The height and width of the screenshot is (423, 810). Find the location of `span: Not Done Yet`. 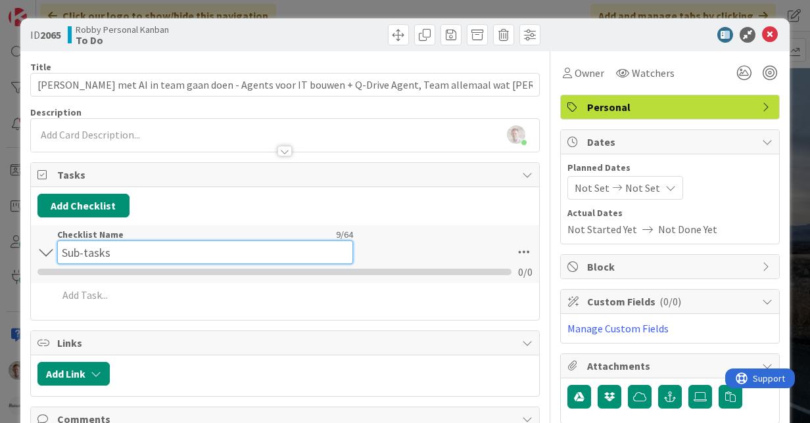

span: Not Done Yet is located at coordinates (688, 229).